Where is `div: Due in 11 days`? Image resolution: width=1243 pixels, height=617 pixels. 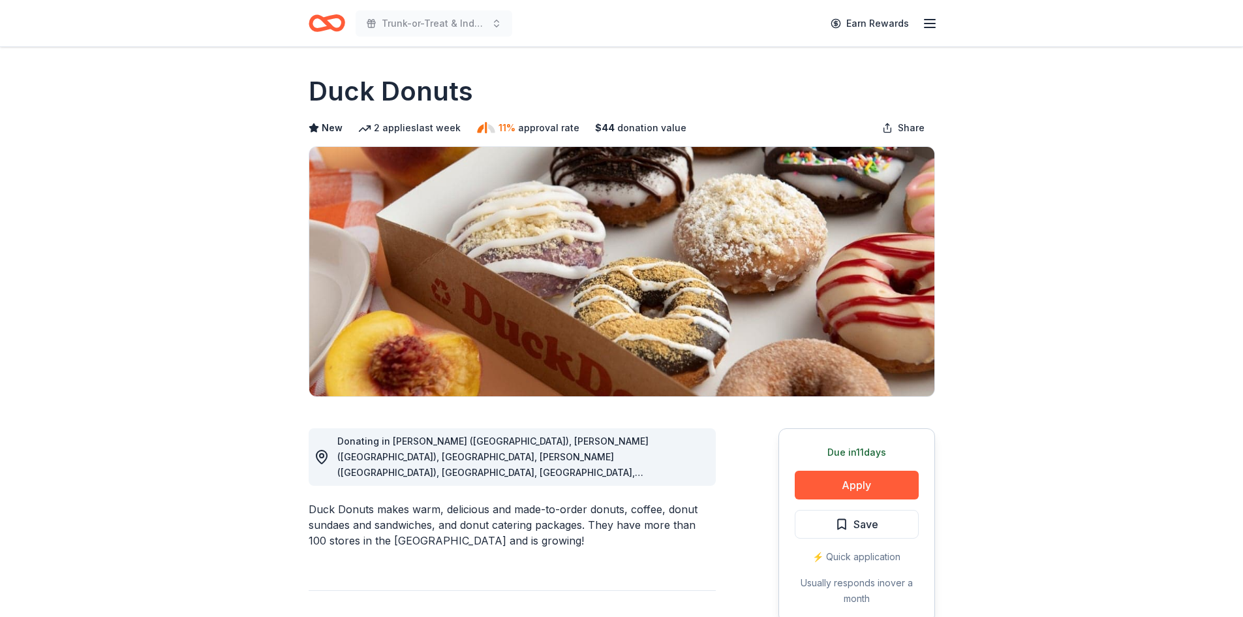 div: Due in 11 days is located at coordinates (857, 452).